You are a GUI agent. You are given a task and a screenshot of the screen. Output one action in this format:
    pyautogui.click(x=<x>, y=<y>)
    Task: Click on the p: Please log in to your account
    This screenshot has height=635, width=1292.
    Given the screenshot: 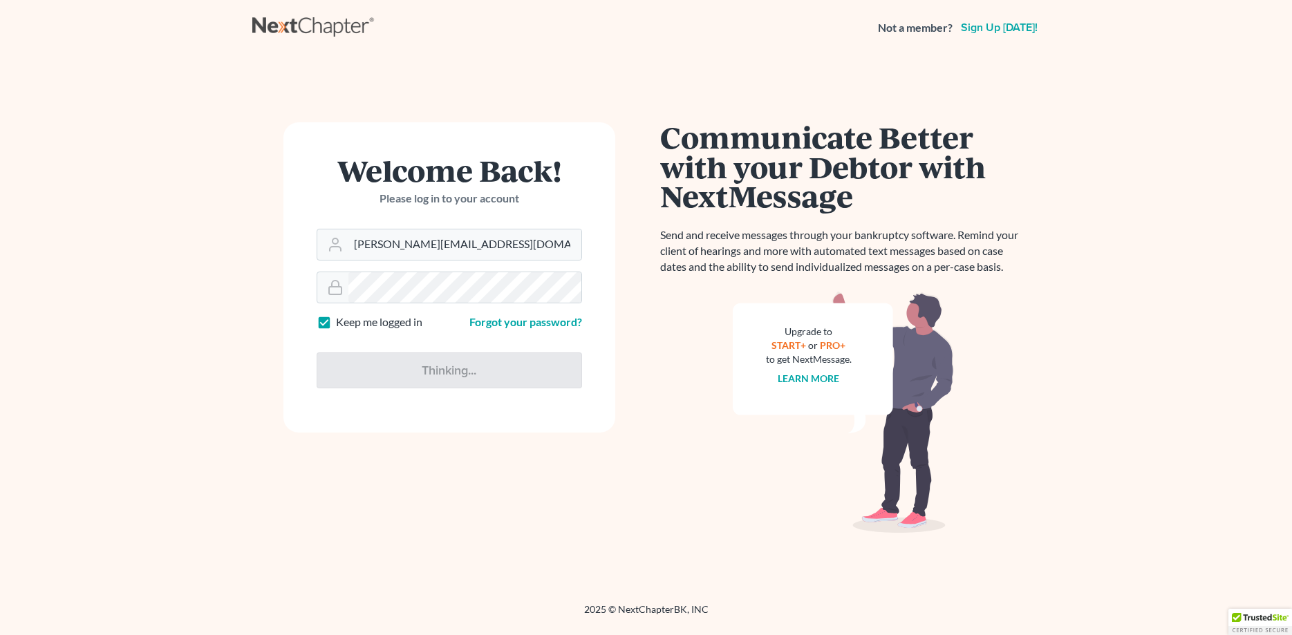 What is the action you would take?
    pyautogui.click(x=449, y=198)
    